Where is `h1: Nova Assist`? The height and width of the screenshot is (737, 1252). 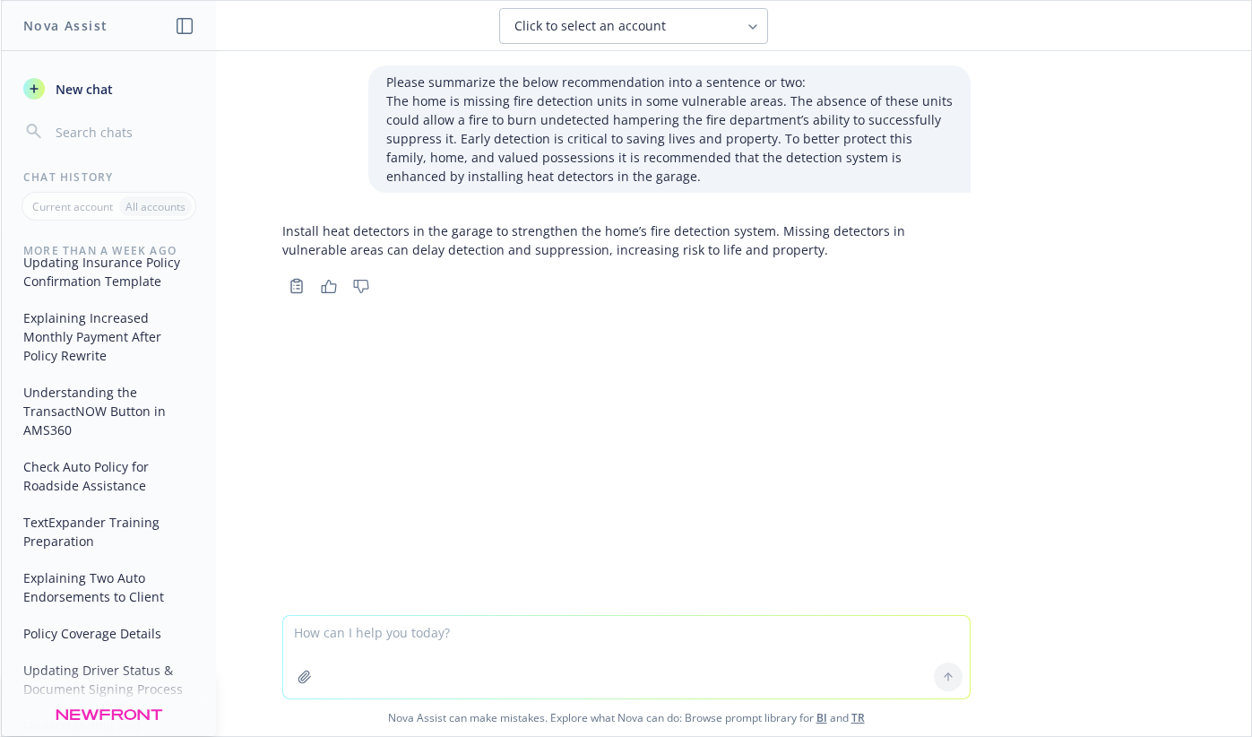
h1: Nova Assist is located at coordinates (65, 25).